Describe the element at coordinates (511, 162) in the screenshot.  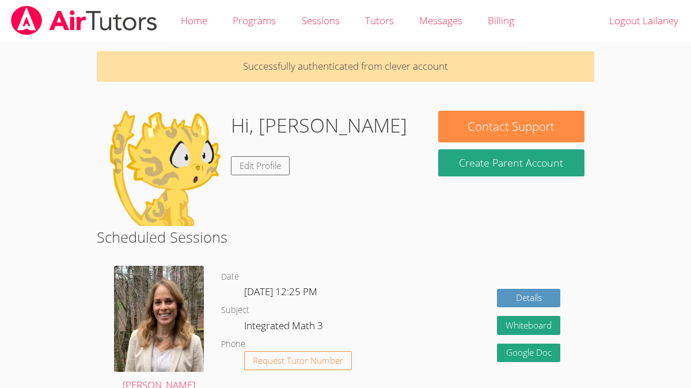
I see `button: Create Parent Account` at that location.